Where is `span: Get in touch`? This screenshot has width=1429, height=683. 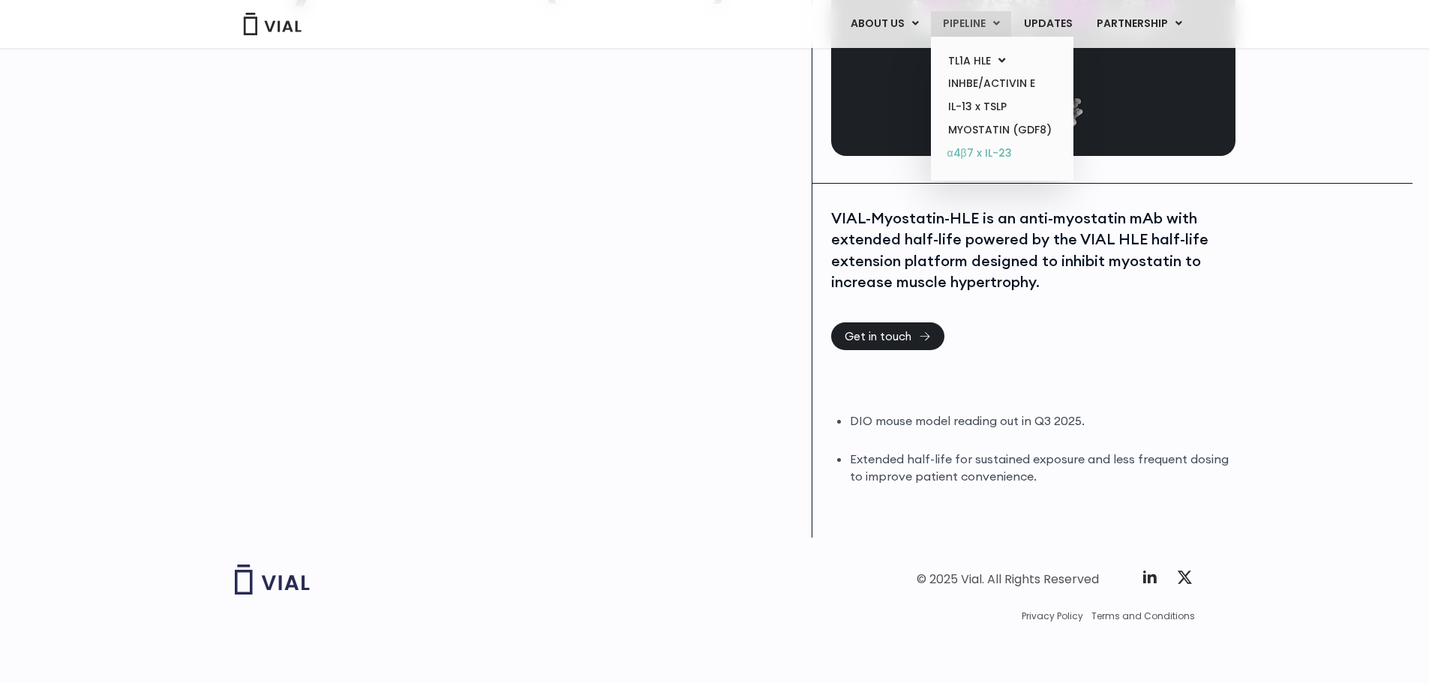 span: Get in touch is located at coordinates (878, 336).